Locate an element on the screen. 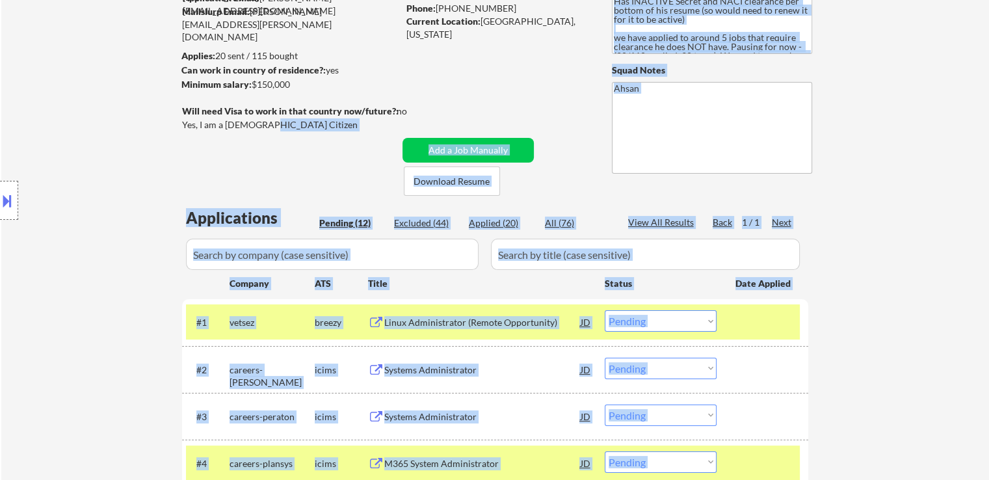 The width and height of the screenshot is (989, 480). div: M365 System Administrator is located at coordinates (483, 464).